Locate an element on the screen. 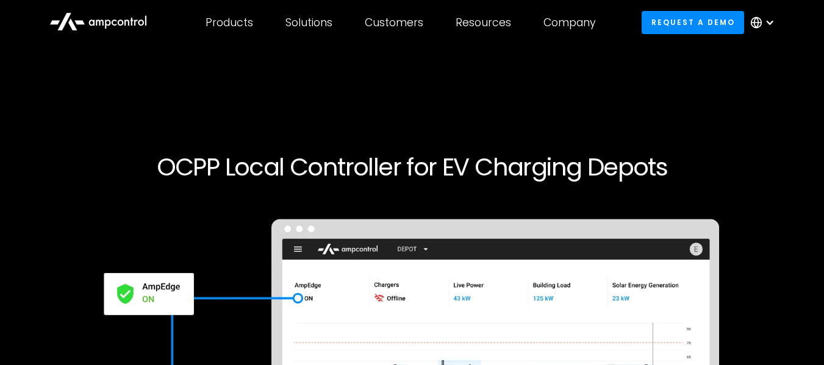 The image size is (824, 365). div: Solutions is located at coordinates (309, 23).